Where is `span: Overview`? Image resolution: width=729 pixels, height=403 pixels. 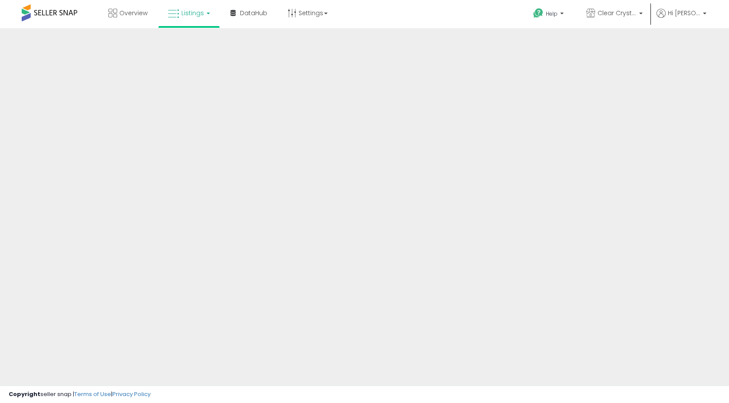 span: Overview is located at coordinates (133, 13).